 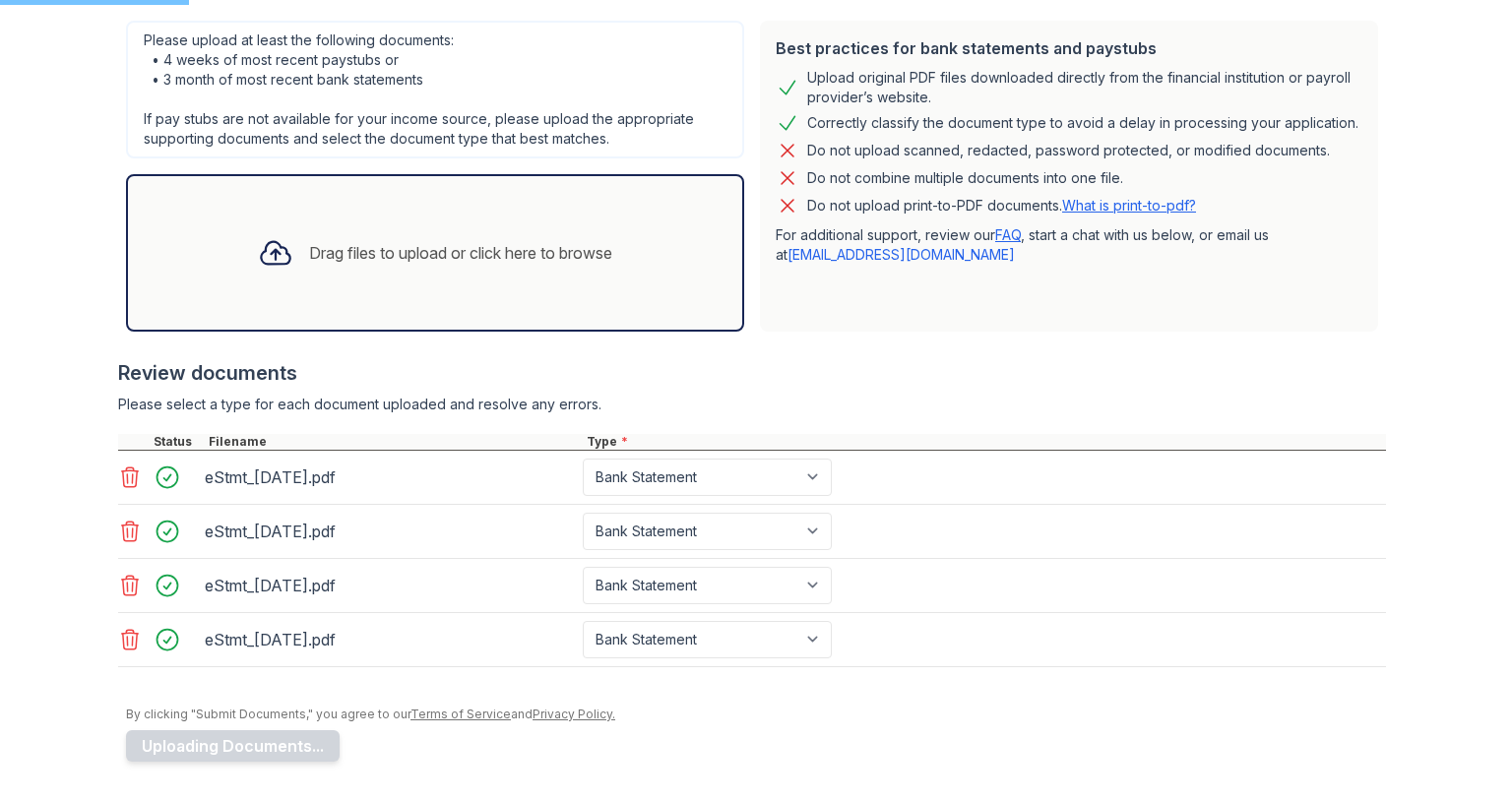 What do you see at coordinates (1069, 245) in the screenshot?
I see `p: For additional support, review our , start a chat with us below, or email us at` at bounding box center [1069, 245].